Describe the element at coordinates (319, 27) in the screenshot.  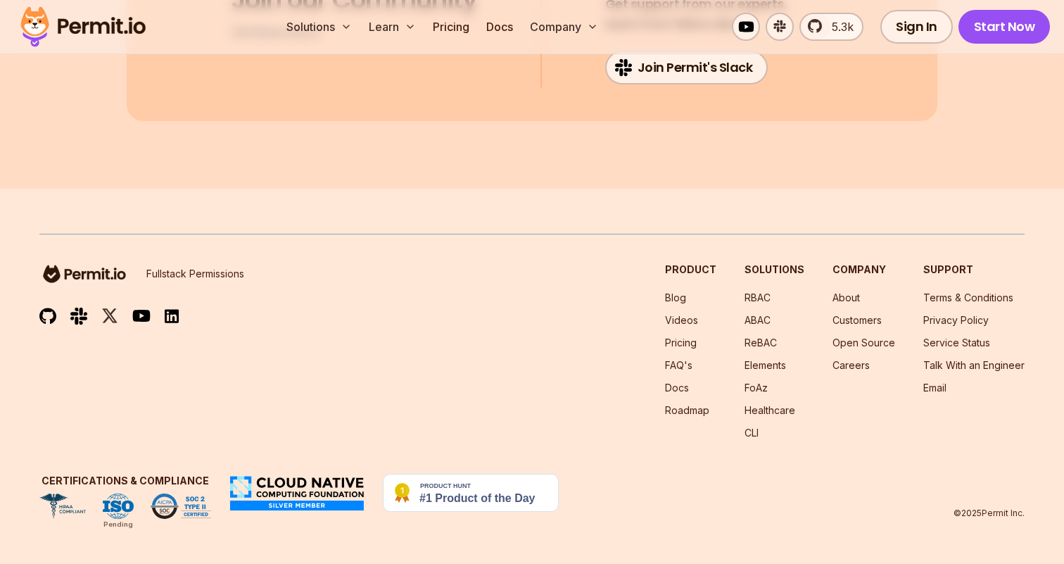
I see `button: Solutions` at that location.